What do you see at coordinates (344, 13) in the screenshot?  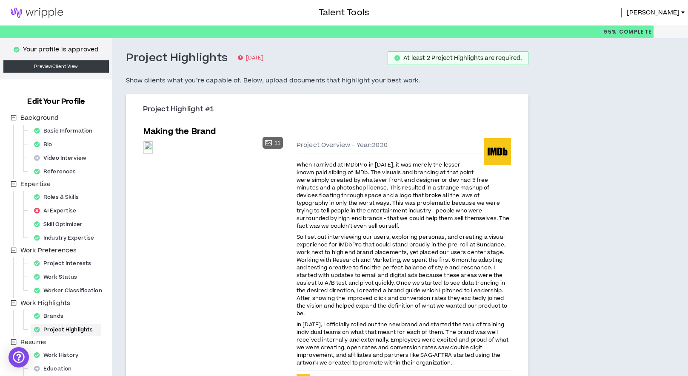 I see `h3: Talent Tools` at bounding box center [344, 13].